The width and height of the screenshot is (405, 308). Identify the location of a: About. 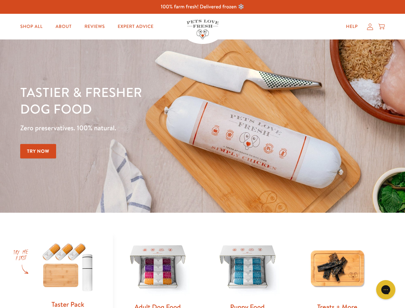
(63, 27).